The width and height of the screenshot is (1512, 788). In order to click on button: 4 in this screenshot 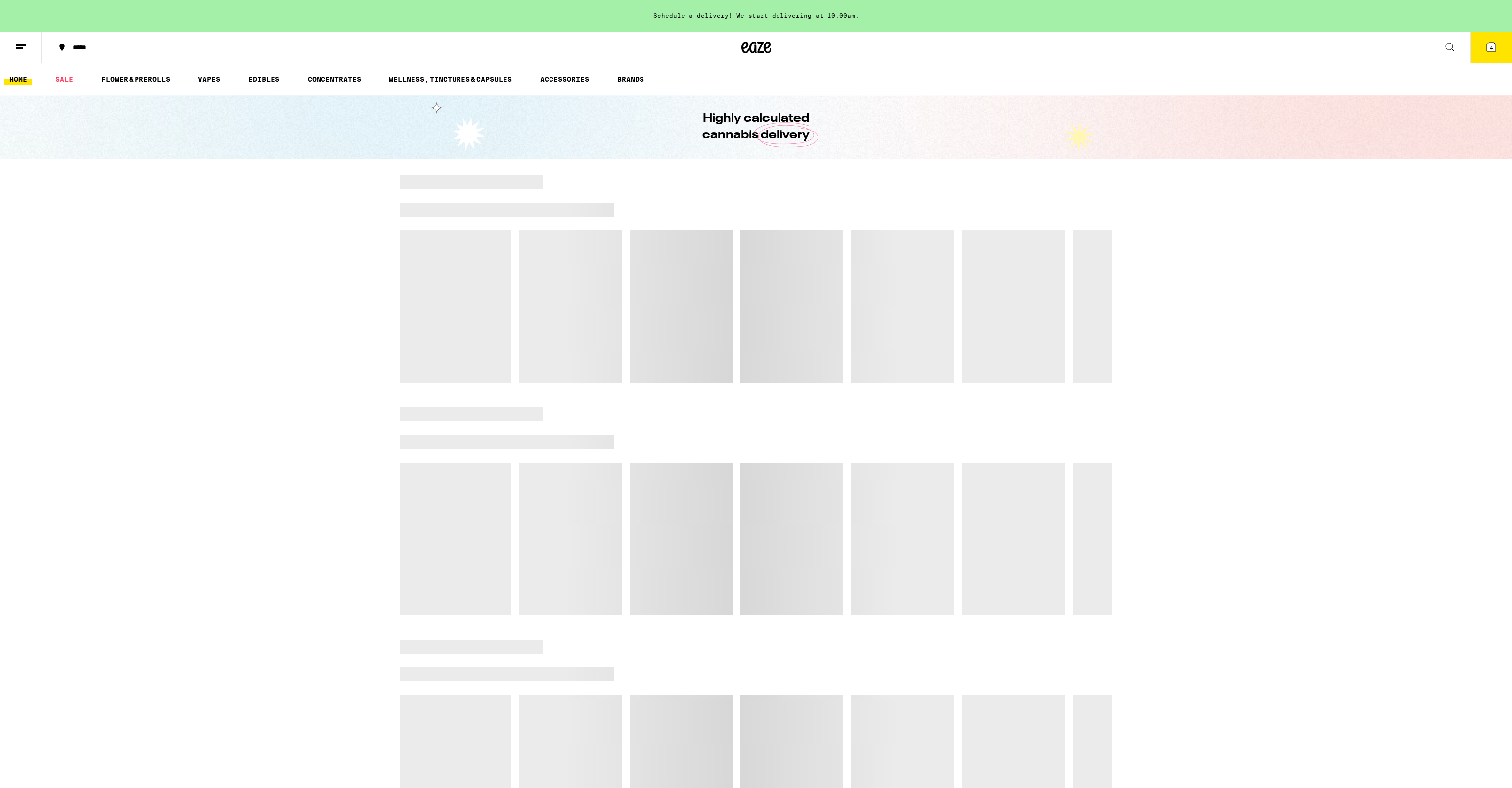, I will do `click(1491, 48)`.